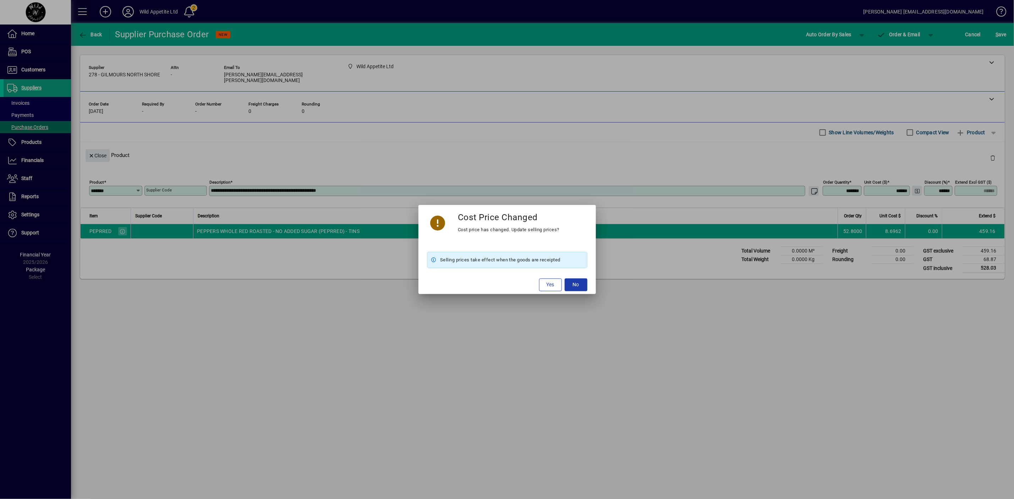  What do you see at coordinates (576, 285) in the screenshot?
I see `button: No` at bounding box center [576, 285].